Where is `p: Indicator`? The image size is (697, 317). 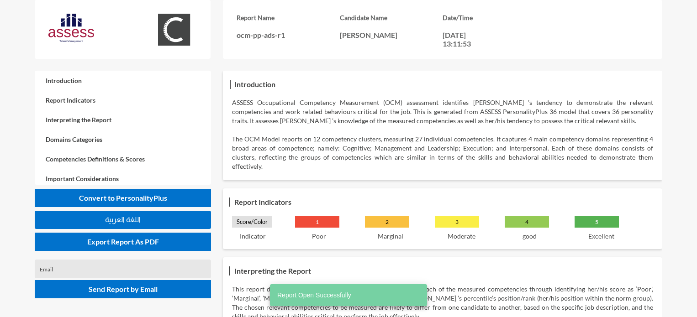 p: Indicator is located at coordinates (252, 236).